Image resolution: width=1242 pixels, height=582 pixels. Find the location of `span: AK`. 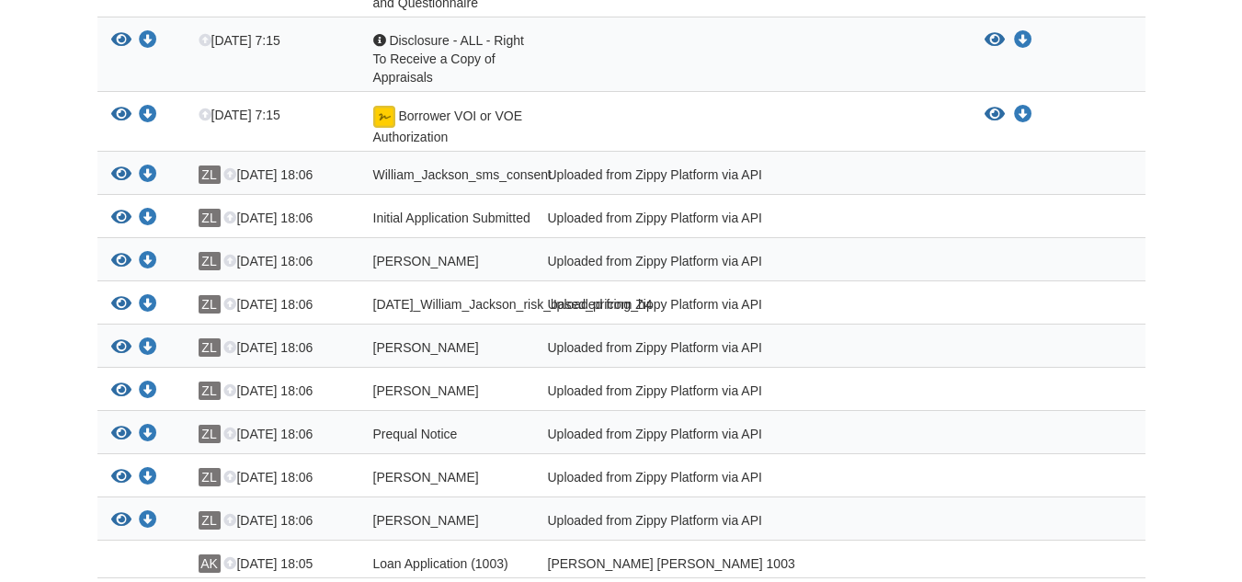

span: AK is located at coordinates (210, 564).